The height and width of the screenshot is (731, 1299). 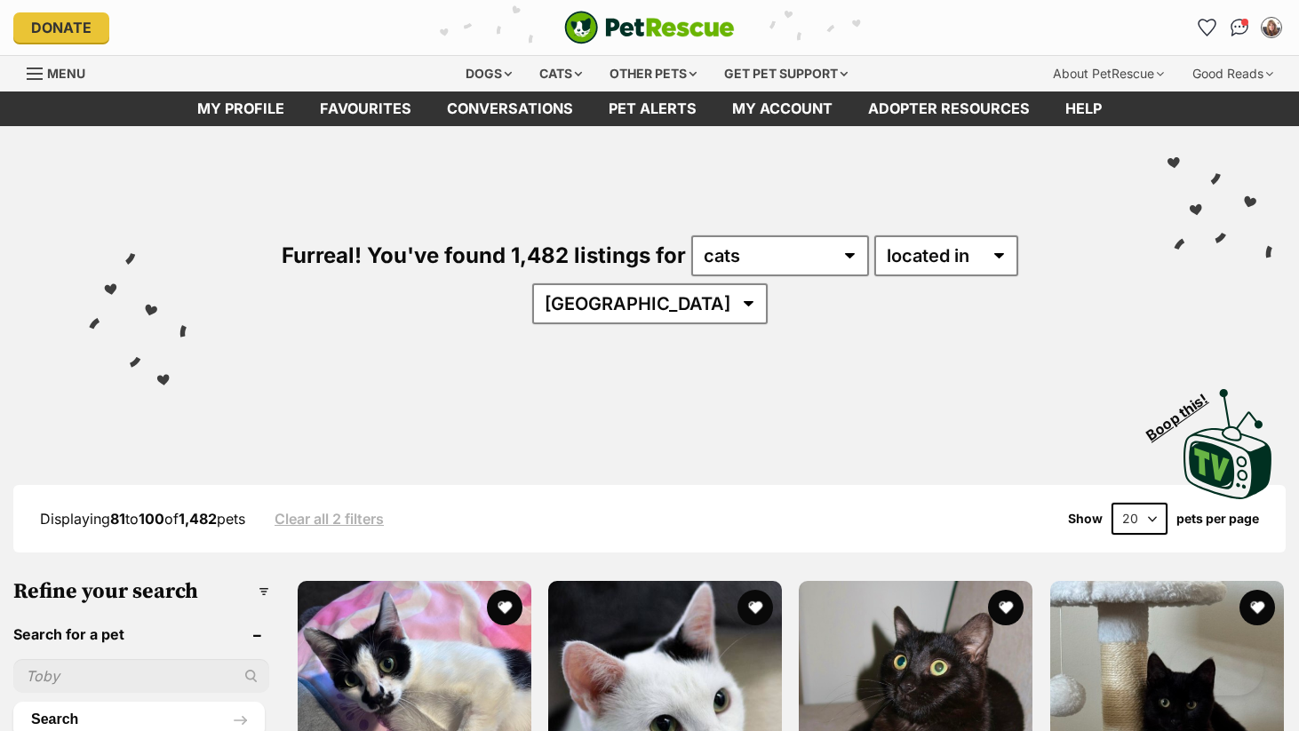 I want to click on span: Show, so click(x=1085, y=519).